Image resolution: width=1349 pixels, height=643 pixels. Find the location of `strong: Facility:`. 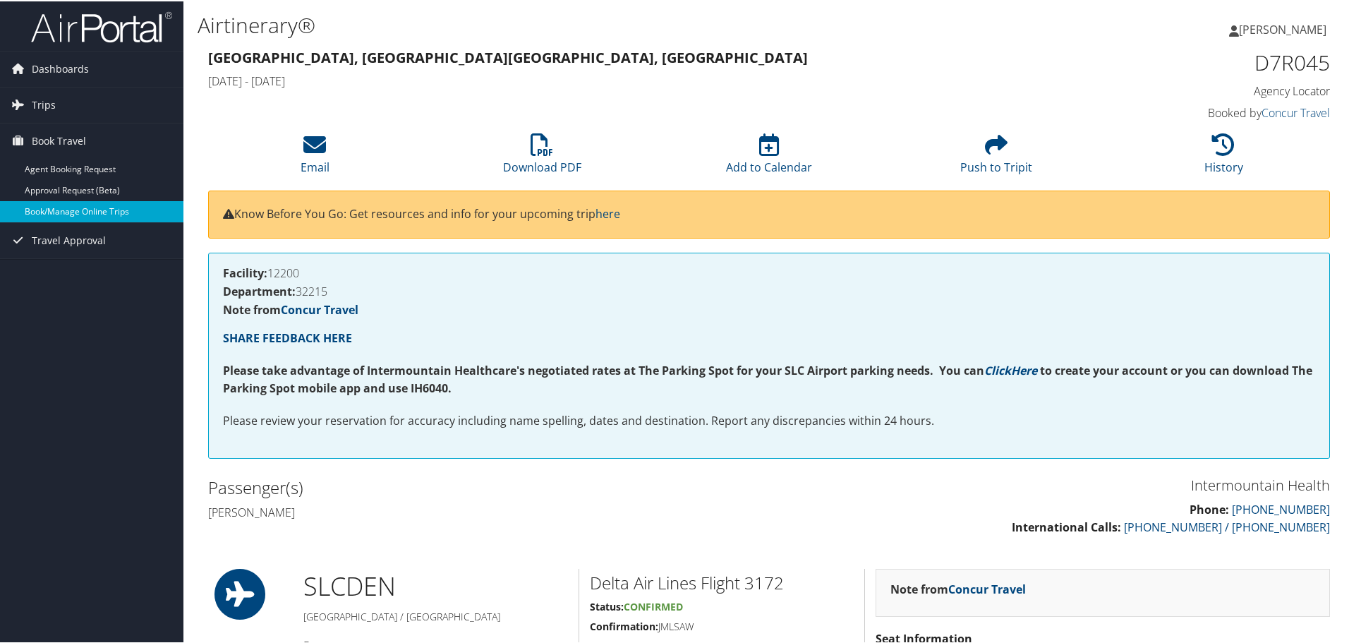

strong: Facility: is located at coordinates (245, 272).